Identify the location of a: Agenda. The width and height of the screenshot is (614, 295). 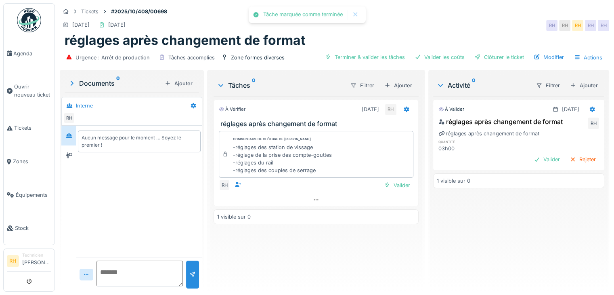
(29, 53).